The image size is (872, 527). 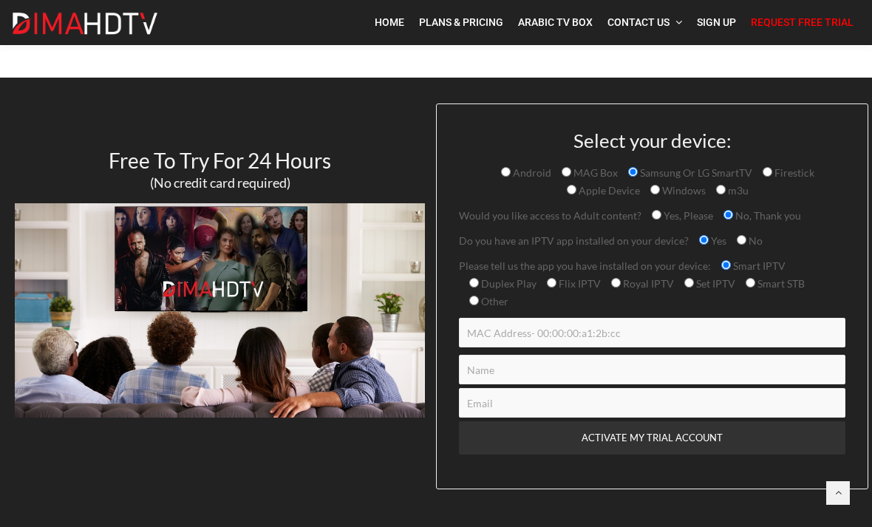 I want to click on span: No, so click(x=755, y=240).